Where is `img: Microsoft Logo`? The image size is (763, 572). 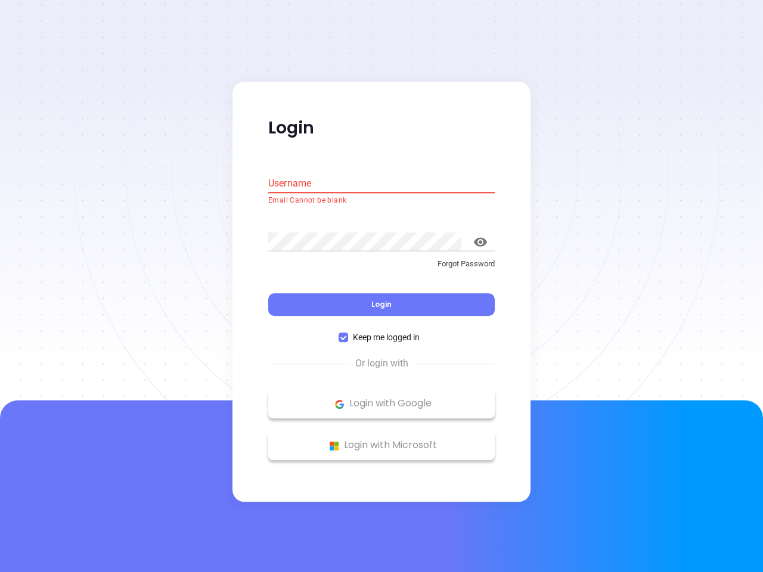 img: Microsoft Logo is located at coordinates (334, 446).